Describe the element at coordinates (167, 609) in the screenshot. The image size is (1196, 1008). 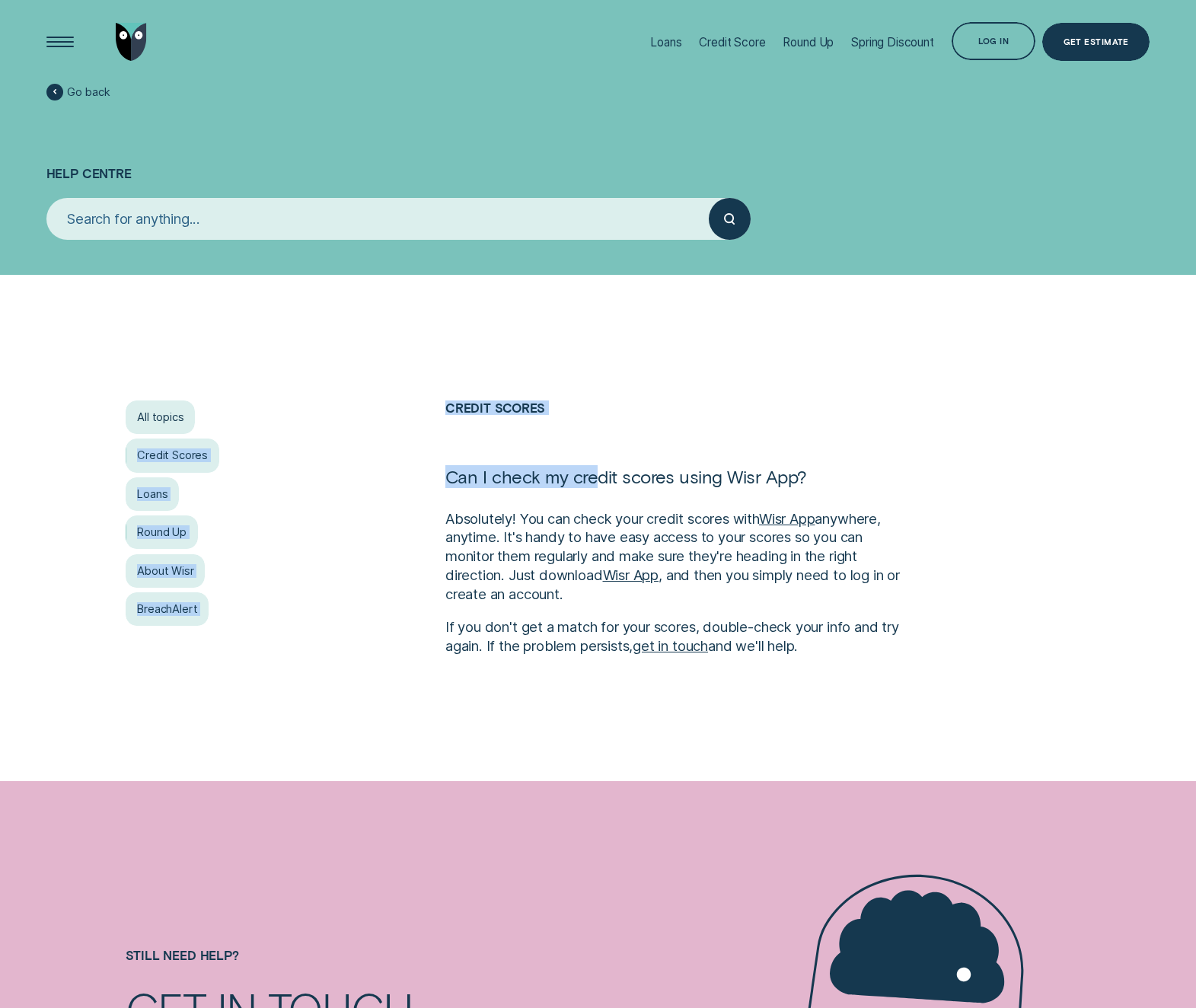
I see `div: BreachAlert` at that location.